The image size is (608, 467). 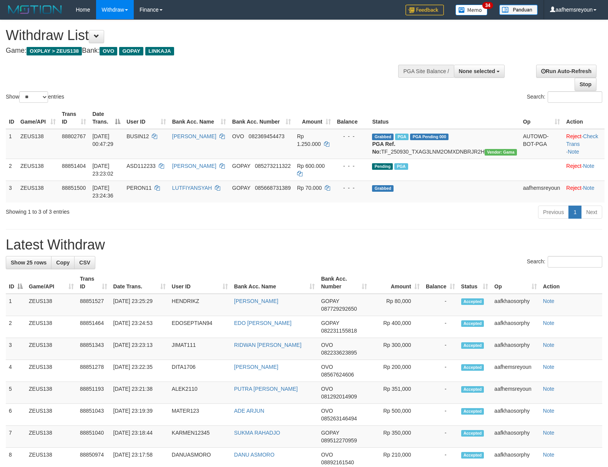 I want to click on th: User ID: activate to sort column ascending, so click(x=146, y=118).